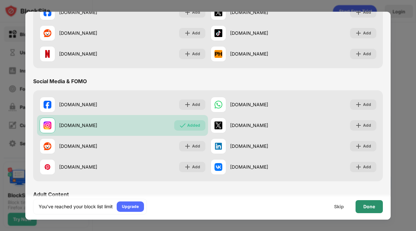  What do you see at coordinates (76, 207) in the screenshot?
I see `div: You’ve reached your block list limit` at bounding box center [76, 207].